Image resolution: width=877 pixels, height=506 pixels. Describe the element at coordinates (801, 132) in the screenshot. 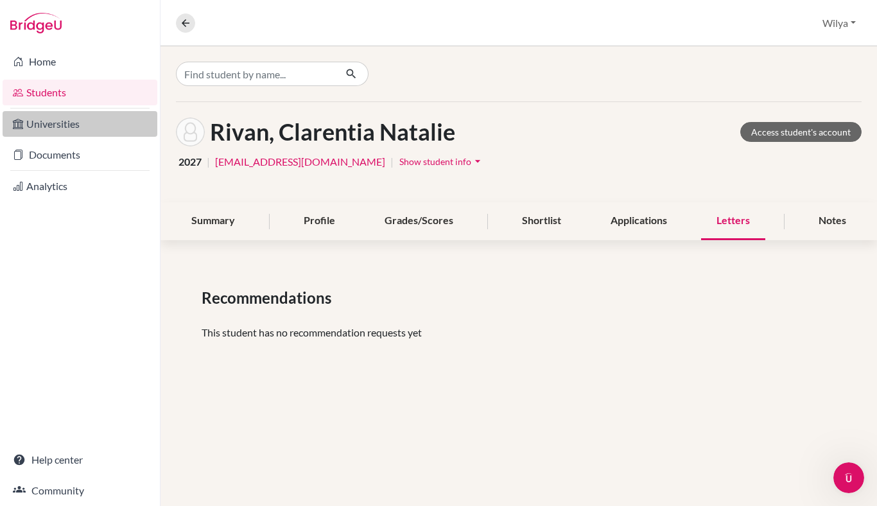

I see `a: Access student's account` at that location.